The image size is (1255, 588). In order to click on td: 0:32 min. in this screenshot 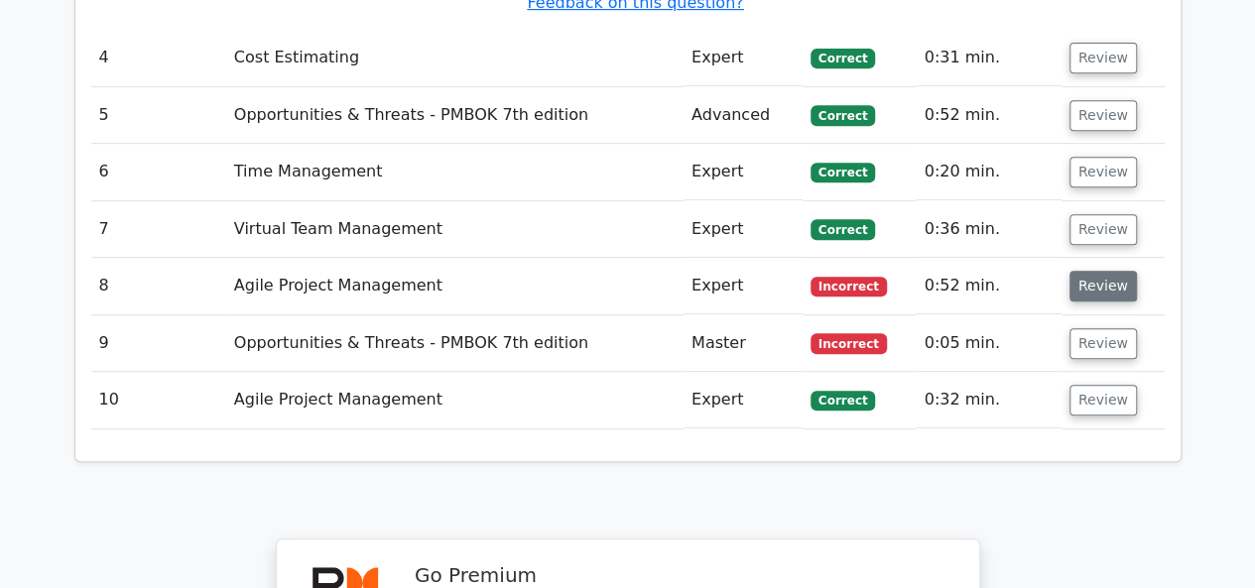, I will do `click(988, 400)`.